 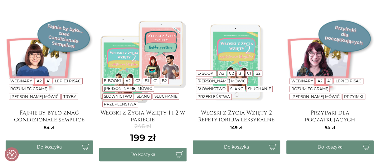 I want to click on a: Włoski z Życia Wzięty 1 i 2 w pakiecie, so click(x=143, y=116).